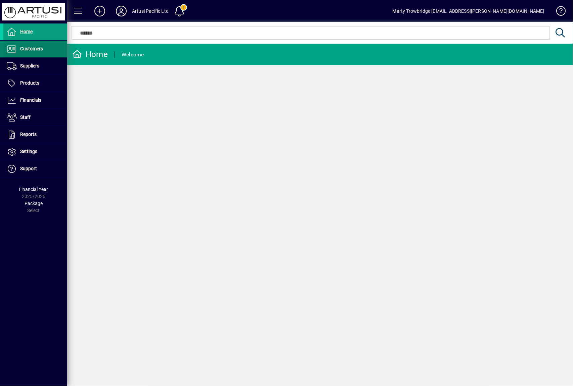 The width and height of the screenshot is (573, 386). What do you see at coordinates (34, 204) in the screenshot?
I see `span: Package` at bounding box center [34, 204].